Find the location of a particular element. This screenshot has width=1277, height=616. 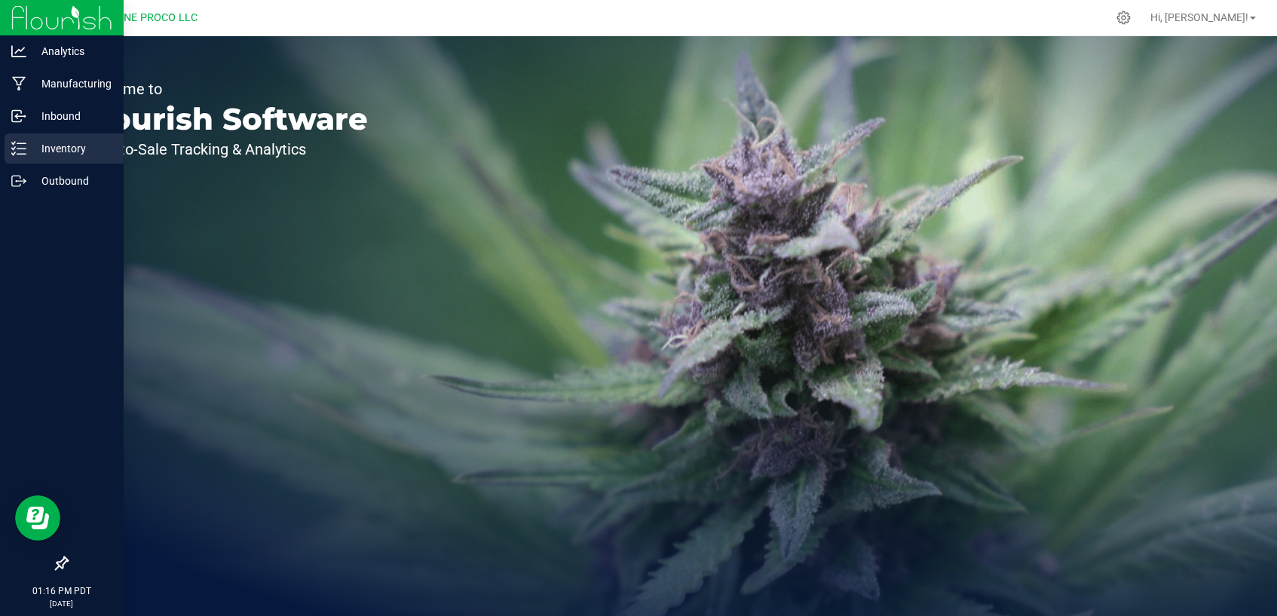

p: Inventory is located at coordinates (72, 149).